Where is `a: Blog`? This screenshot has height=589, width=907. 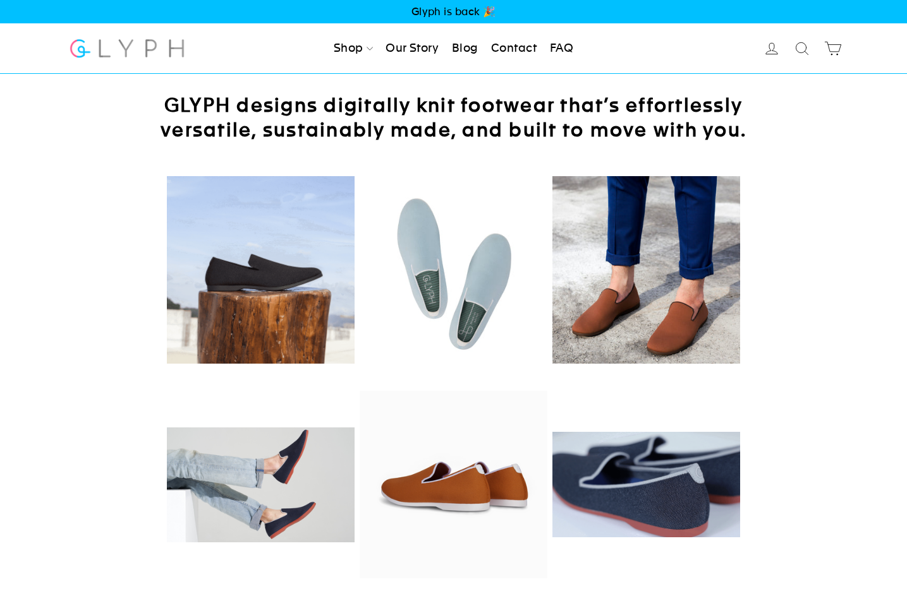 a: Blog is located at coordinates (465, 49).